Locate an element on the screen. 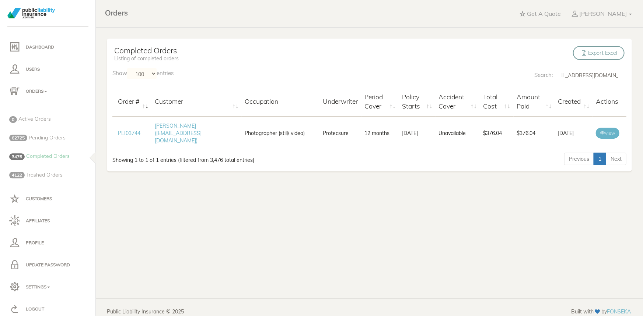 Image resolution: width=643 pixels, height=316 pixels. a: Next is located at coordinates (616, 159).